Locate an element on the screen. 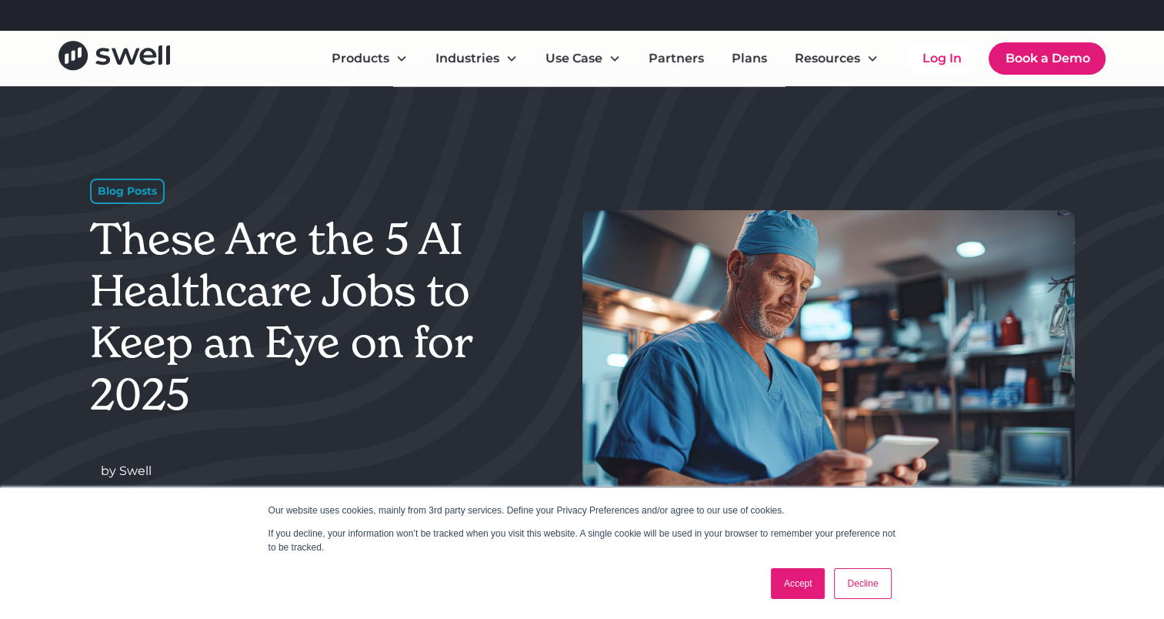 The height and width of the screenshot is (619, 1164). div: Blog Posts is located at coordinates (127, 191).